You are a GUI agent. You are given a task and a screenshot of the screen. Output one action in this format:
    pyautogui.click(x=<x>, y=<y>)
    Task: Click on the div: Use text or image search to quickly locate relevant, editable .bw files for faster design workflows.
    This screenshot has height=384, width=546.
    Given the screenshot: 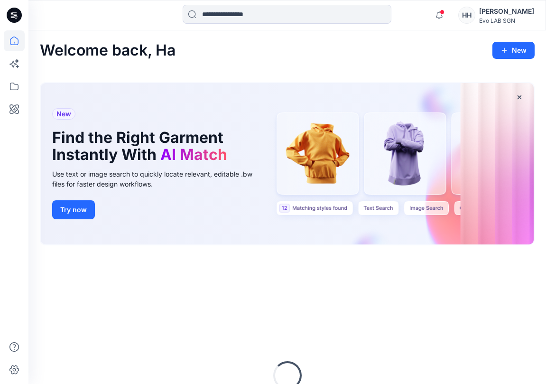 What is the action you would take?
    pyautogui.click(x=159, y=179)
    